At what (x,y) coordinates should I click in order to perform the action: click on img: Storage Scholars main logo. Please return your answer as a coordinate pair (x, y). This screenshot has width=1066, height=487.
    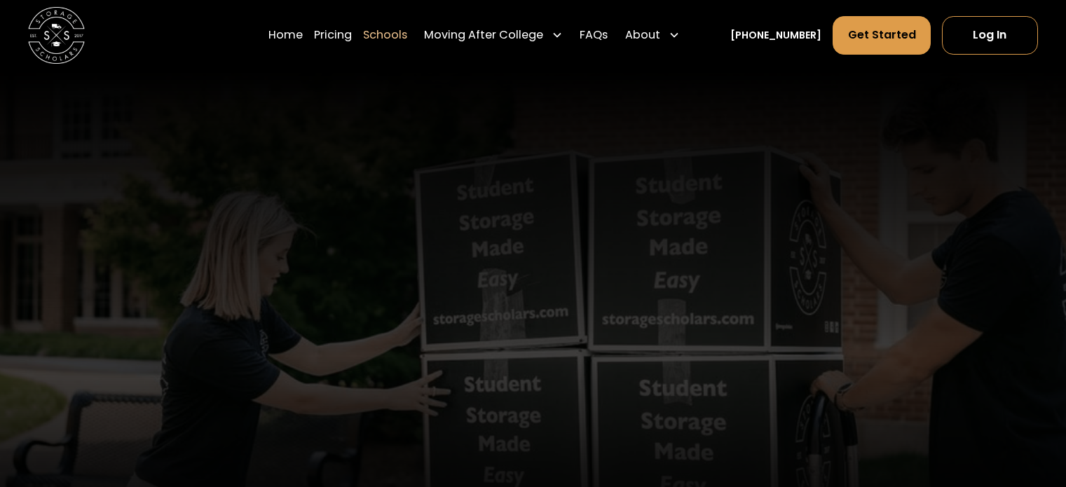
    Looking at the image, I should click on (56, 35).